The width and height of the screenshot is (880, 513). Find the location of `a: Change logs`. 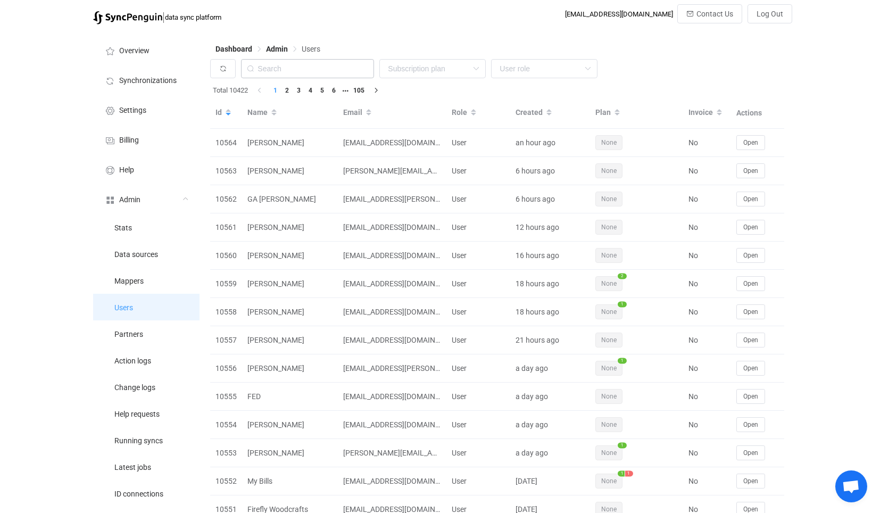

a: Change logs is located at coordinates (146, 387).